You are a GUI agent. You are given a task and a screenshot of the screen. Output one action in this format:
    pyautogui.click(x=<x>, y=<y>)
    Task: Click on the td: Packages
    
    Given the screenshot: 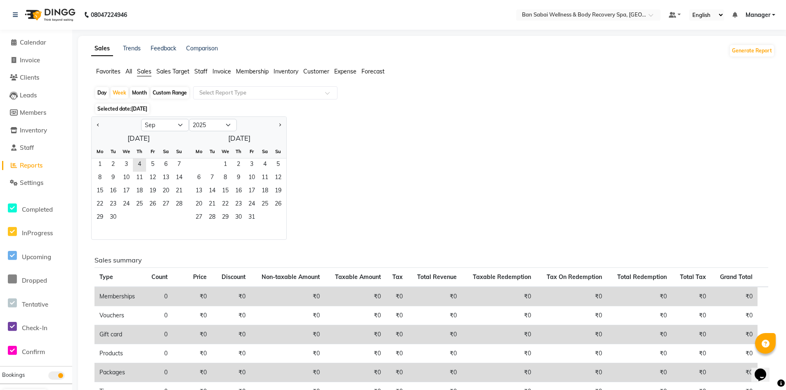 What is the action you would take?
    pyautogui.click(x=119, y=373)
    